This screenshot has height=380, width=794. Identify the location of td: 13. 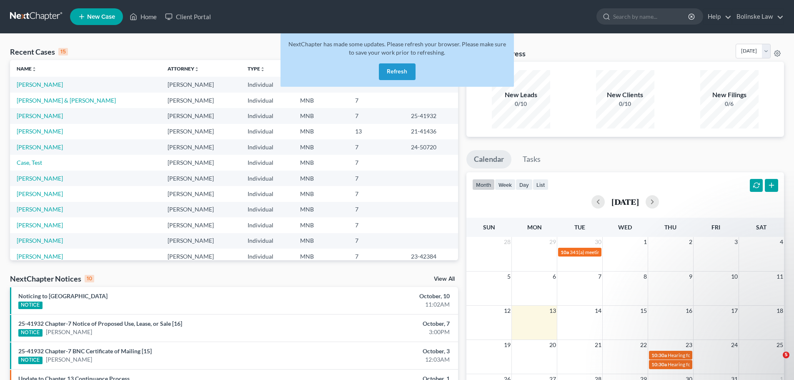
(376, 131).